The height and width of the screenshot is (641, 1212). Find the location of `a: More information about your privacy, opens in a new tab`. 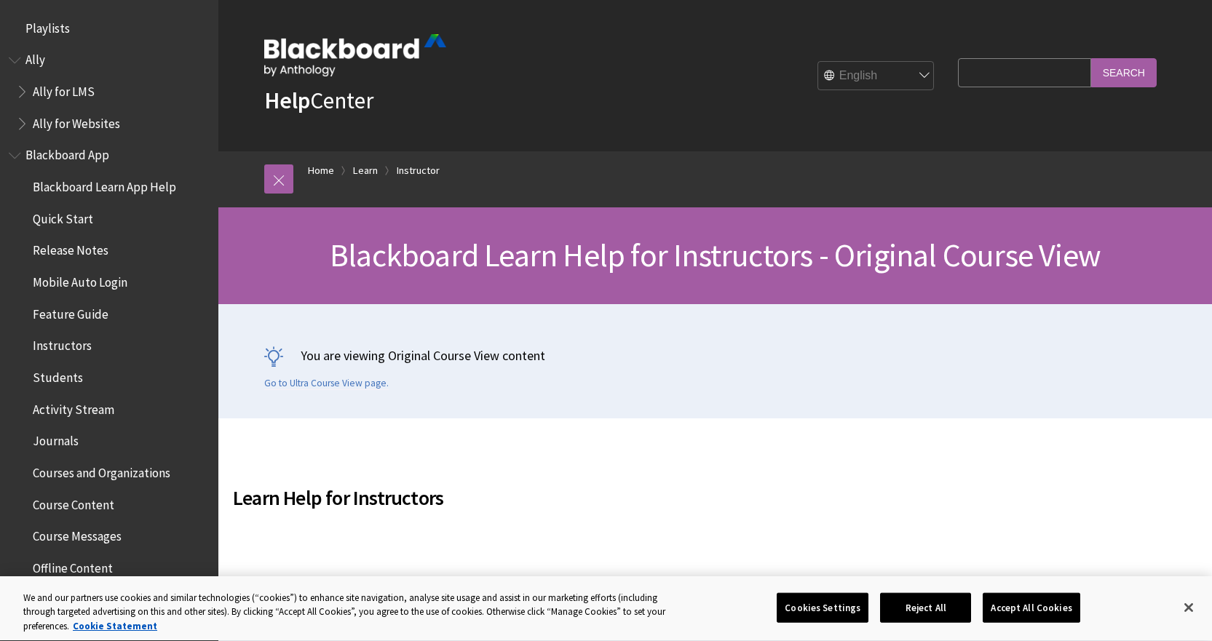

a: More information about your privacy, opens in a new tab is located at coordinates (115, 626).